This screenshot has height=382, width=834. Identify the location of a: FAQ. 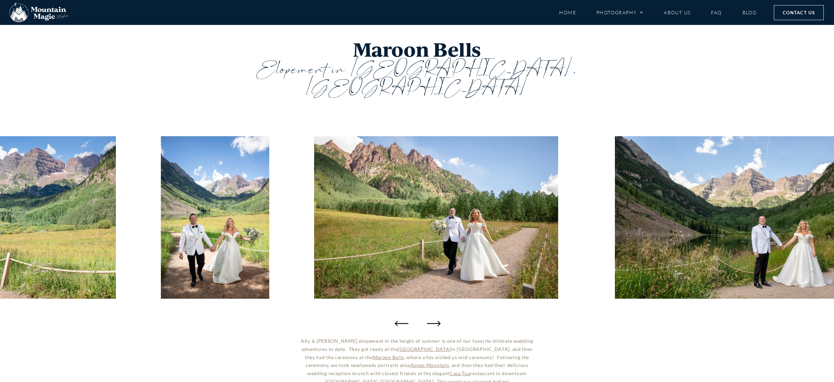
(716, 12).